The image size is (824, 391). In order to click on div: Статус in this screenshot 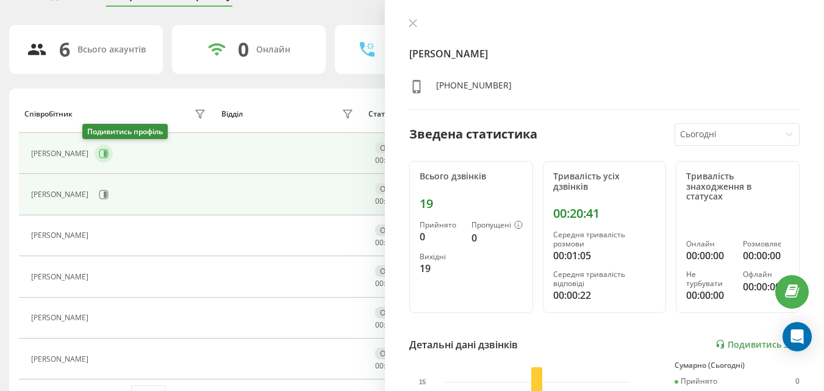, I will do `click(380, 114)`.